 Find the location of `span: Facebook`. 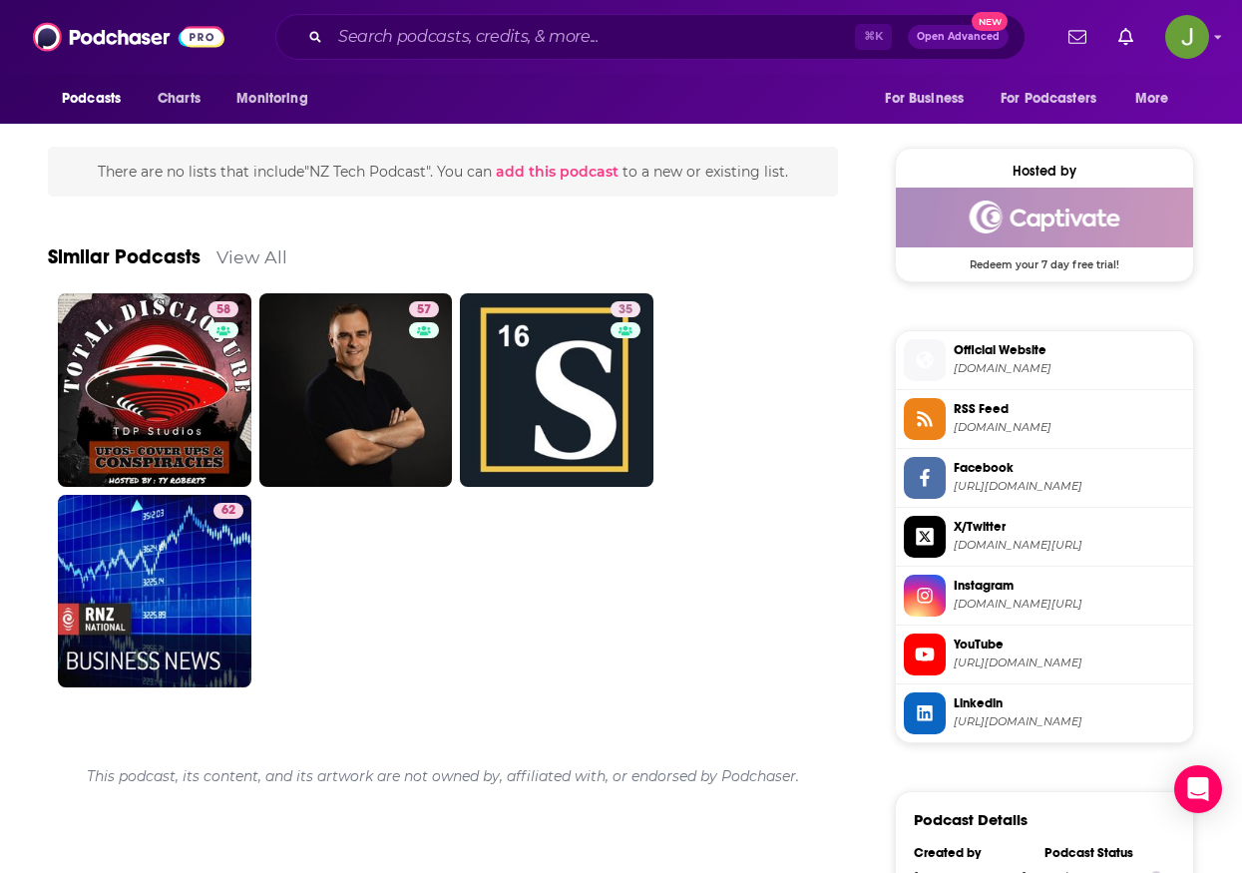

span: Facebook is located at coordinates (1070, 468).